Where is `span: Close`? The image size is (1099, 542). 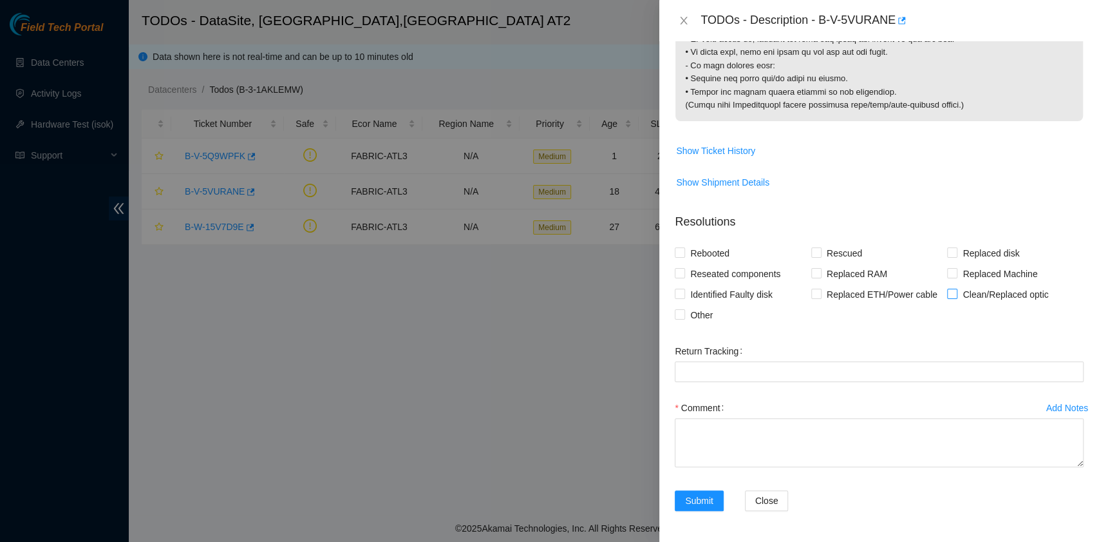 span: Close is located at coordinates (767, 500).